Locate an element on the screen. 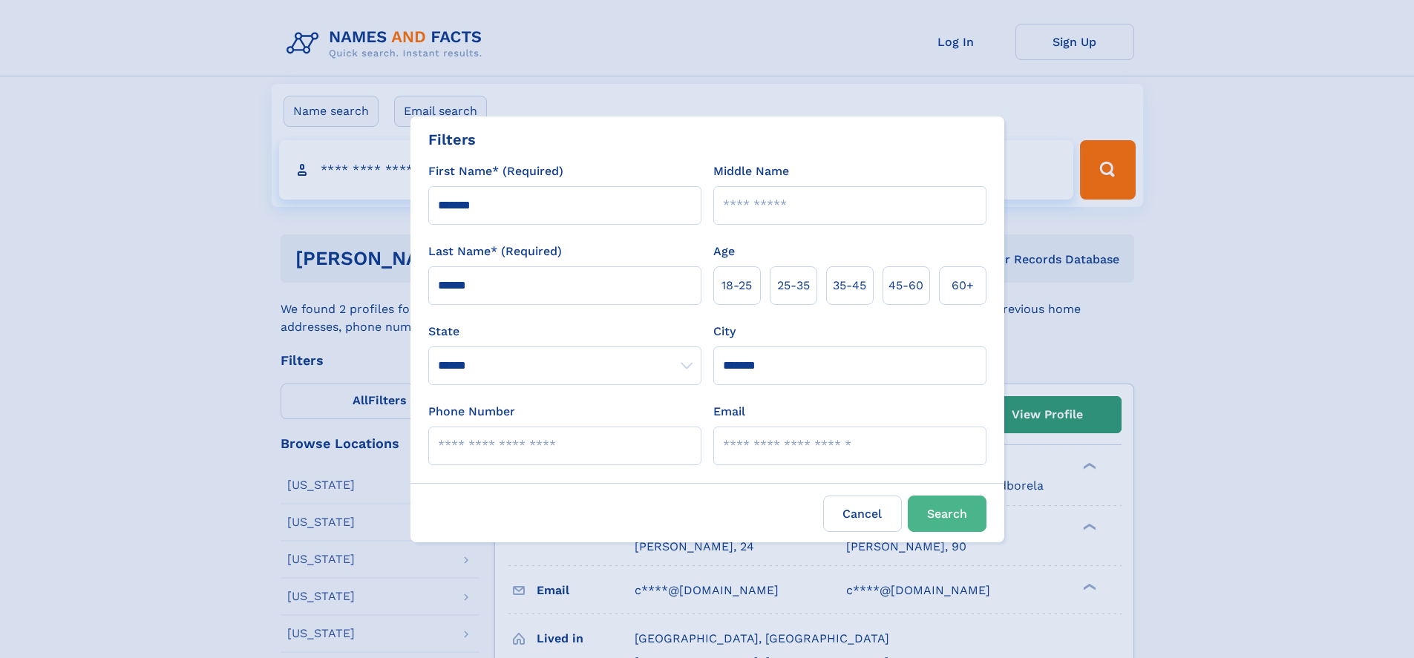 This screenshot has width=1414, height=658. button: Search is located at coordinates (947, 514).